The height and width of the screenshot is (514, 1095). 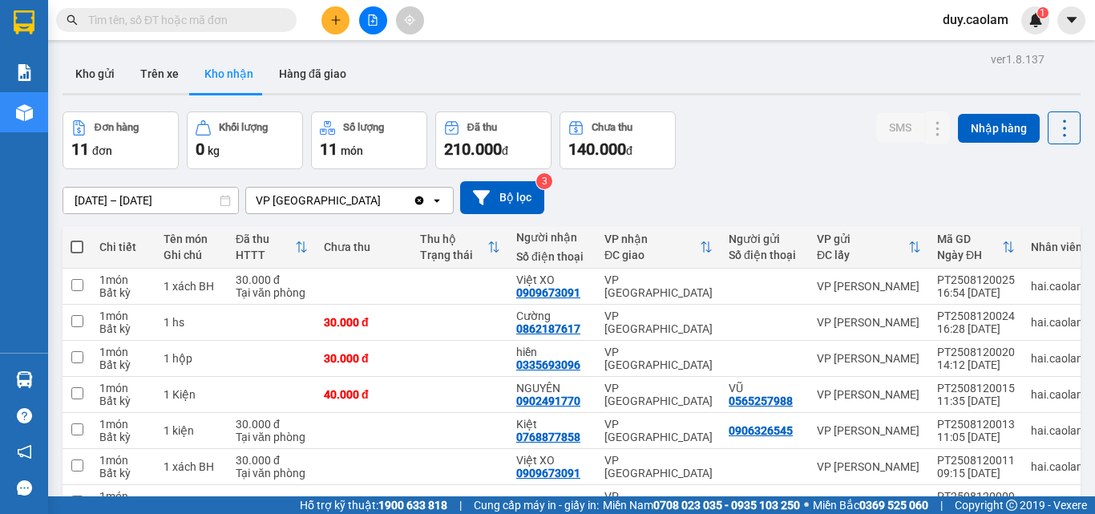 I want to click on div: Trạng thái, so click(x=454, y=255).